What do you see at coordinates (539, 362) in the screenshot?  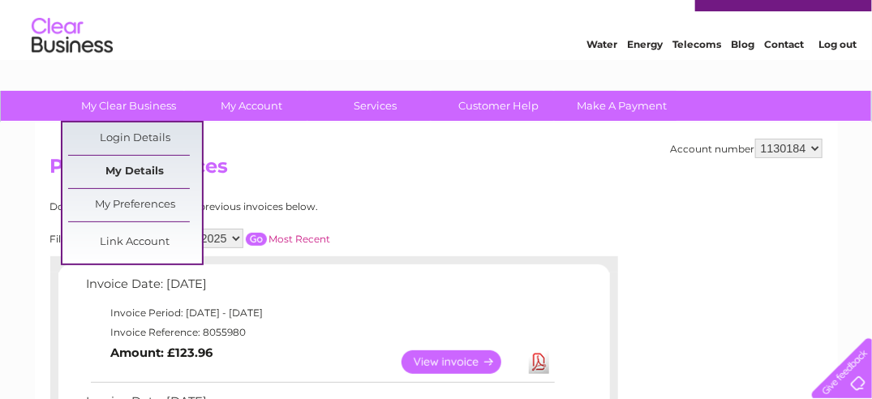 I see `a: Download` at bounding box center [539, 362].